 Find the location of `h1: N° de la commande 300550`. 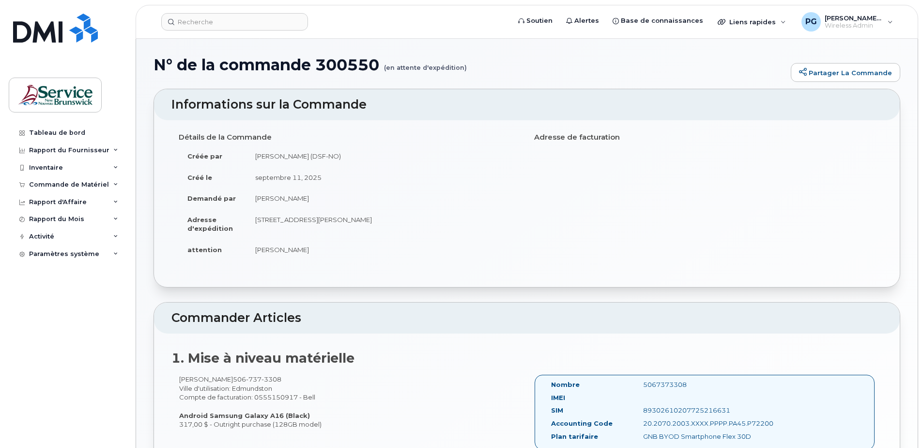

h1: N° de la commande 300550 is located at coordinates (470, 64).